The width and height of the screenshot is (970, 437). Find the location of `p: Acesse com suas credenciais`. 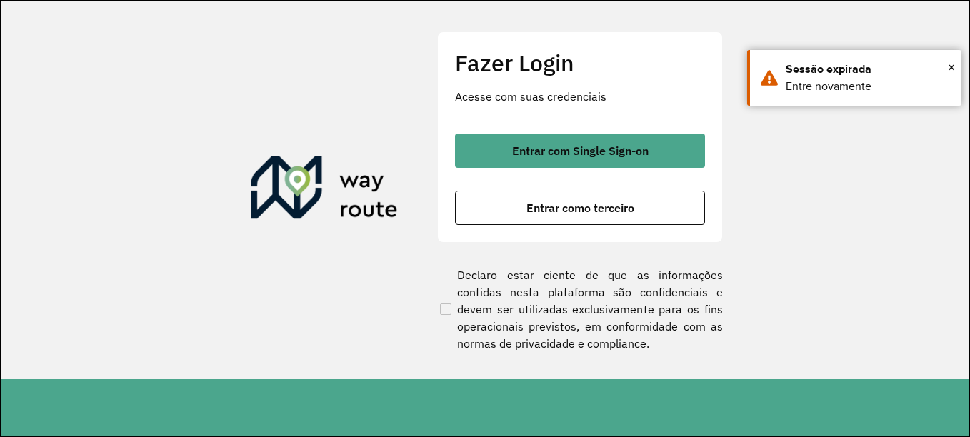

p: Acesse com suas credenciais is located at coordinates (580, 96).